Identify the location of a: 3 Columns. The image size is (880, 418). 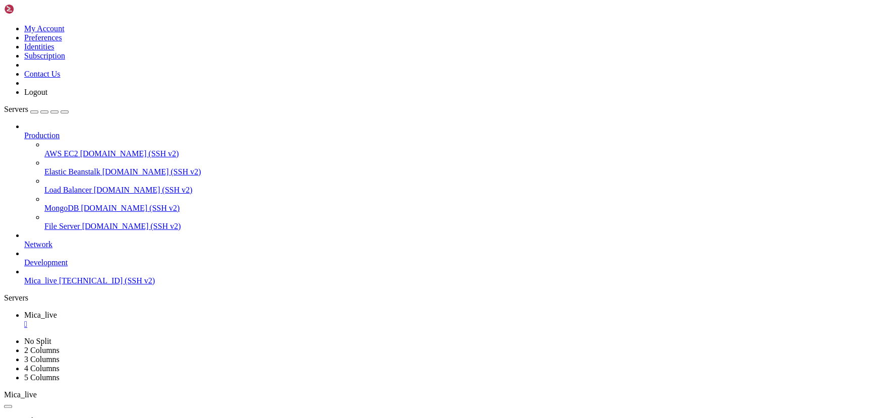
(42, 359).